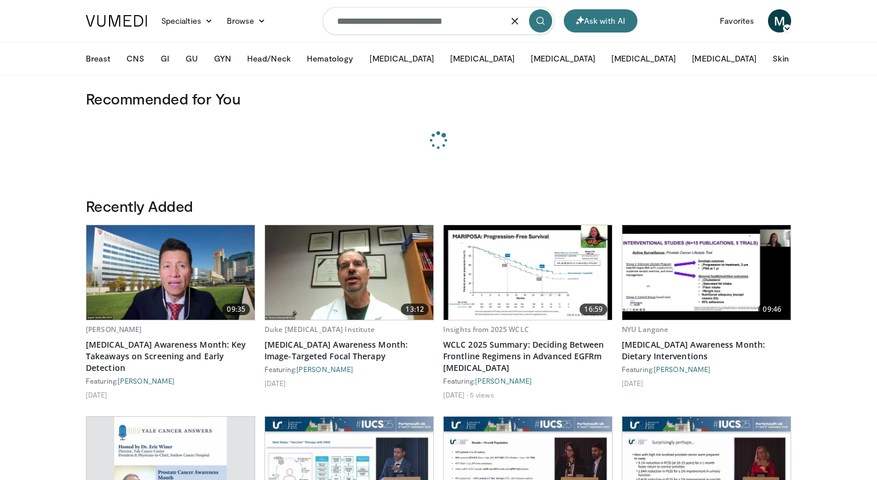  What do you see at coordinates (482, 394) in the screenshot?
I see `li: 5 views` at bounding box center [482, 394].